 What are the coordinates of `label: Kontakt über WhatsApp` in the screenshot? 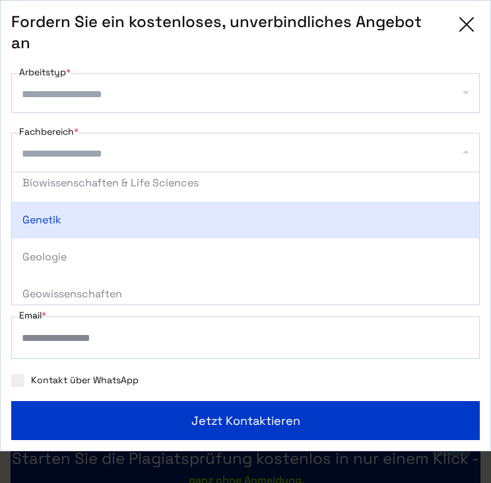 It's located at (75, 380).